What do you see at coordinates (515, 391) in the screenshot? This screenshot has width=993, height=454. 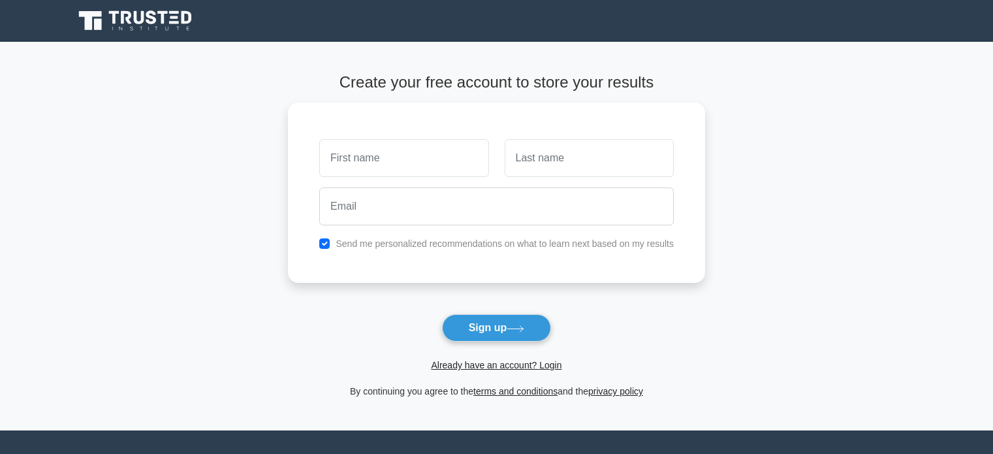 I see `a: terms and conditions` at bounding box center [515, 391].